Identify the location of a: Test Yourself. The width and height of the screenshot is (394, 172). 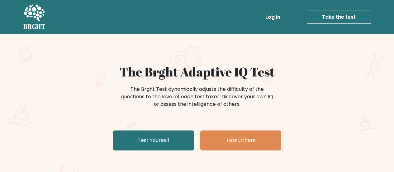
(153, 140).